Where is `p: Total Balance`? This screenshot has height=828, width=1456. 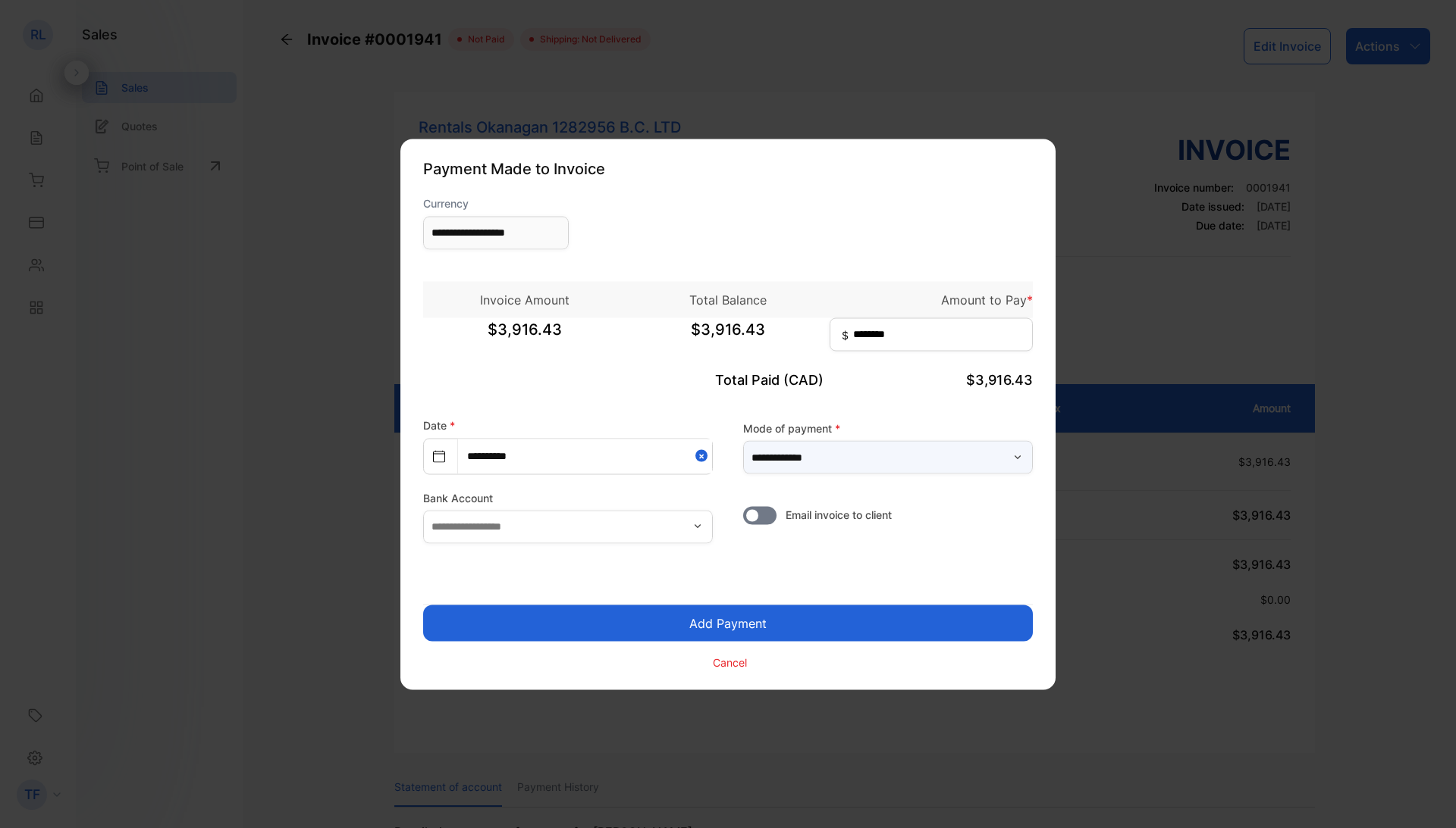 p: Total Balance is located at coordinates (728, 299).